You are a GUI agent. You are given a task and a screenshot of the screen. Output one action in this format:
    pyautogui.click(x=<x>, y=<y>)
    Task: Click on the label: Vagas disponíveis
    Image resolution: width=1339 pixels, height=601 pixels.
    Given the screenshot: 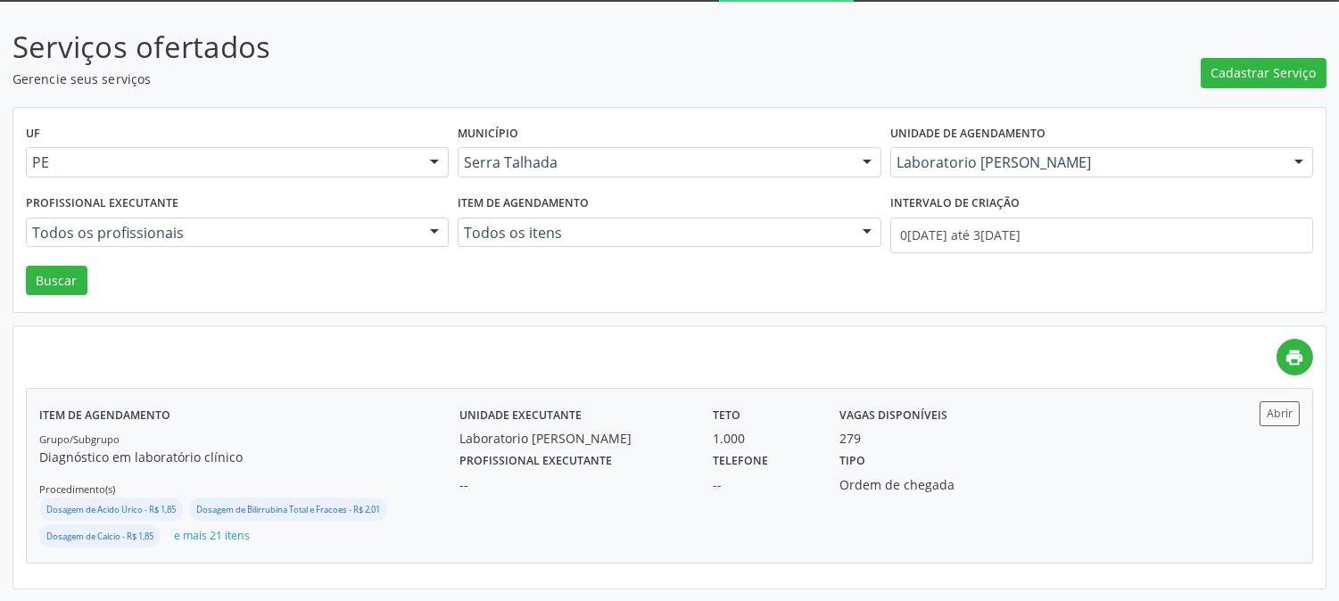 What is the action you would take?
    pyautogui.click(x=893, y=415)
    